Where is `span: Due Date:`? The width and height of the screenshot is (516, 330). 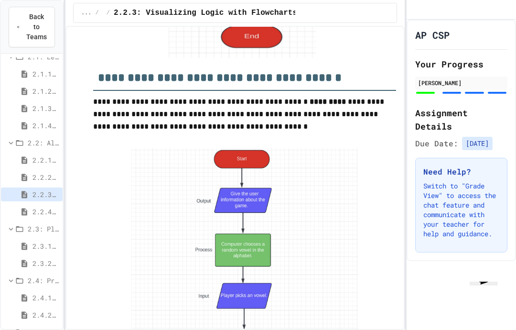
span: Due Date: is located at coordinates (437, 143).